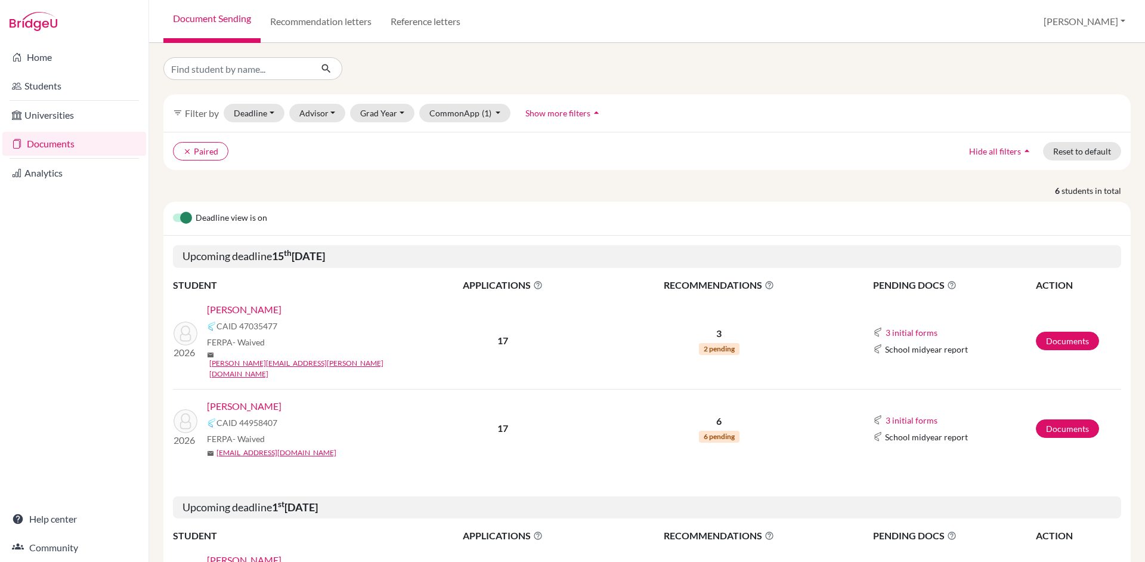  Describe the element at coordinates (487, 113) in the screenshot. I see `span: (1)` at that location.